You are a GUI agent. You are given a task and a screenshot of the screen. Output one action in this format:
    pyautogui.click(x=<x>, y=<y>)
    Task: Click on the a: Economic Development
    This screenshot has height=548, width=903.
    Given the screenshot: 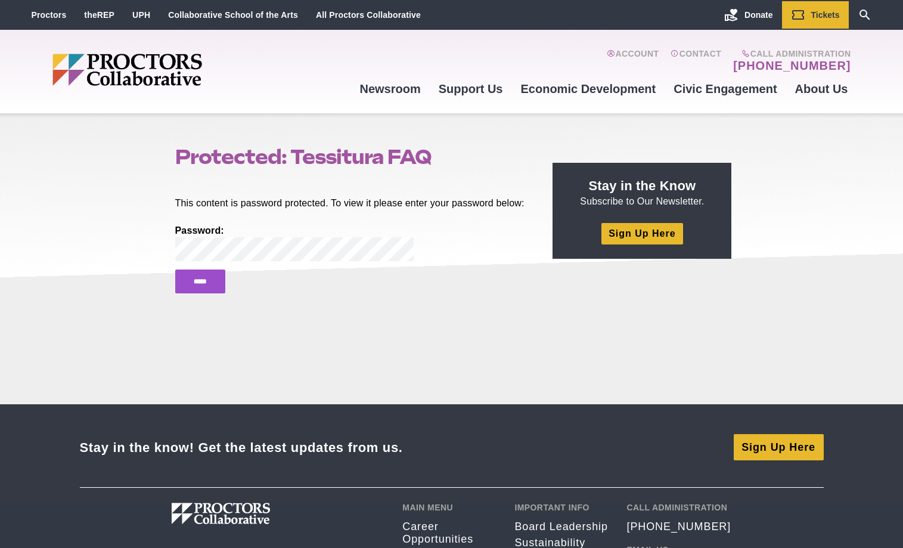 What is the action you would take?
    pyautogui.click(x=588, y=89)
    